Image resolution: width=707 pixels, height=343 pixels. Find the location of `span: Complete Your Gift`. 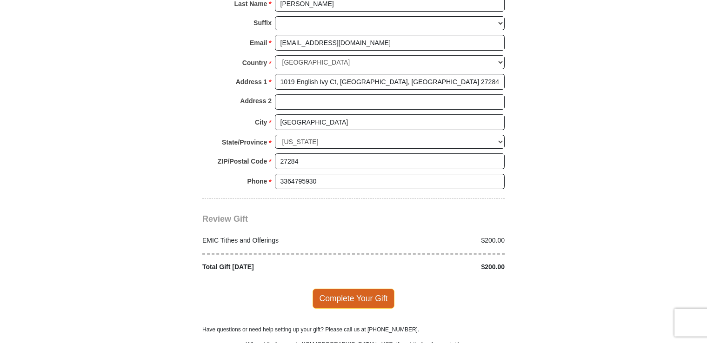

span: Complete Your Gift is located at coordinates (353, 299).